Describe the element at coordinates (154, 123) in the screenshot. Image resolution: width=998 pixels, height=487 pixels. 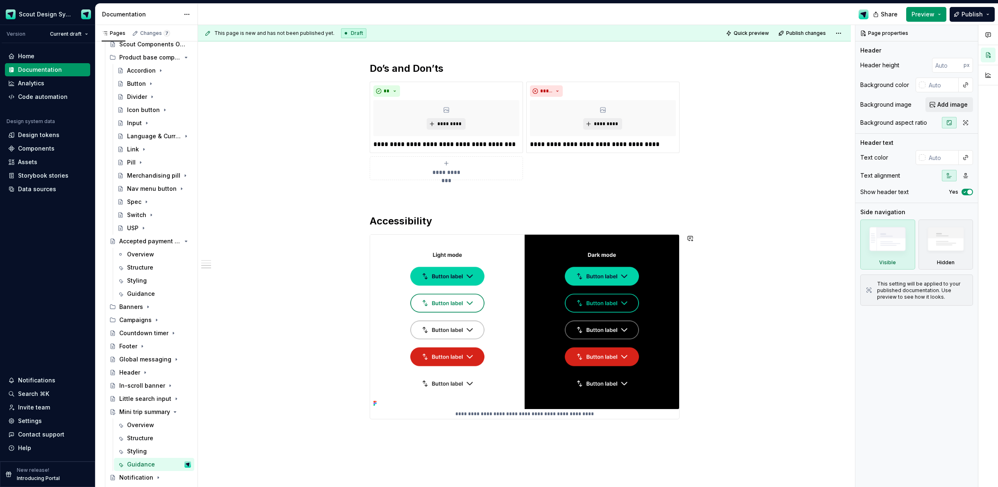
I see `a: Input` at that location.